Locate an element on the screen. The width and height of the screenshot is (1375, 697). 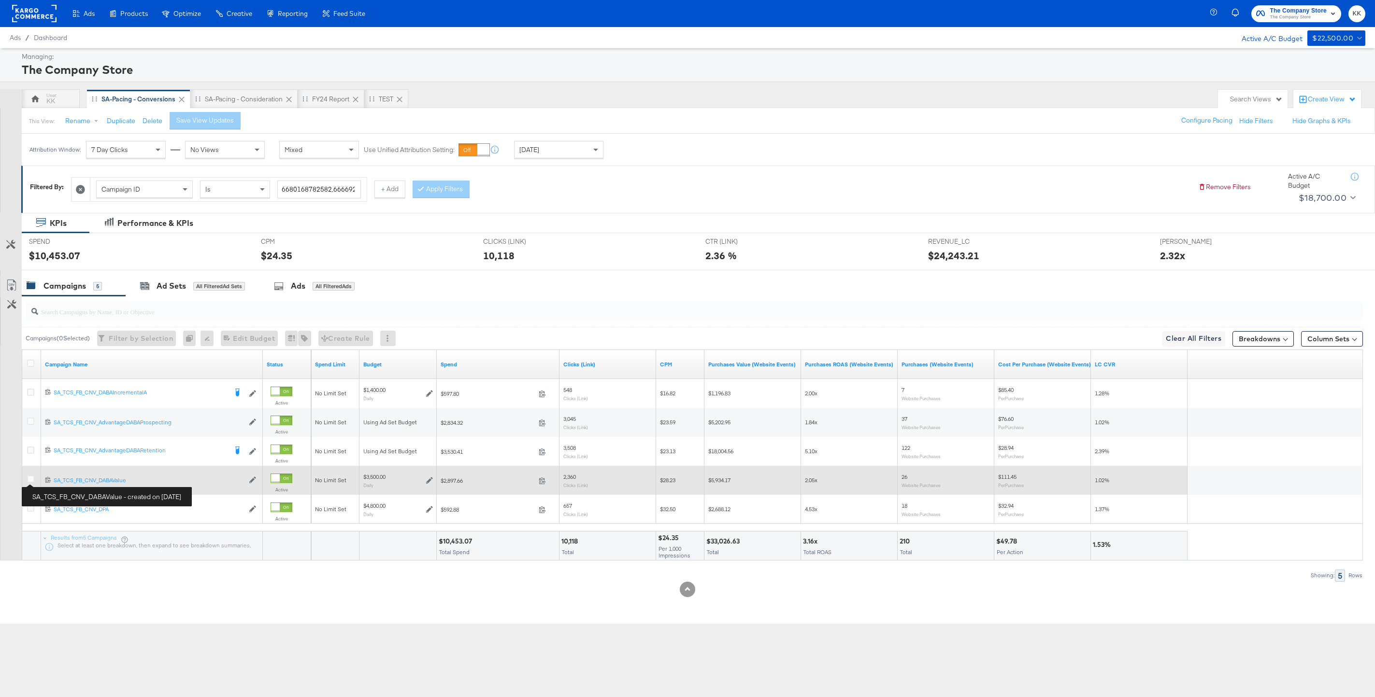
a: The number of clicks on links appearing on your ad or Page that direct people to your sites off F... is located at coordinates (608, 365).